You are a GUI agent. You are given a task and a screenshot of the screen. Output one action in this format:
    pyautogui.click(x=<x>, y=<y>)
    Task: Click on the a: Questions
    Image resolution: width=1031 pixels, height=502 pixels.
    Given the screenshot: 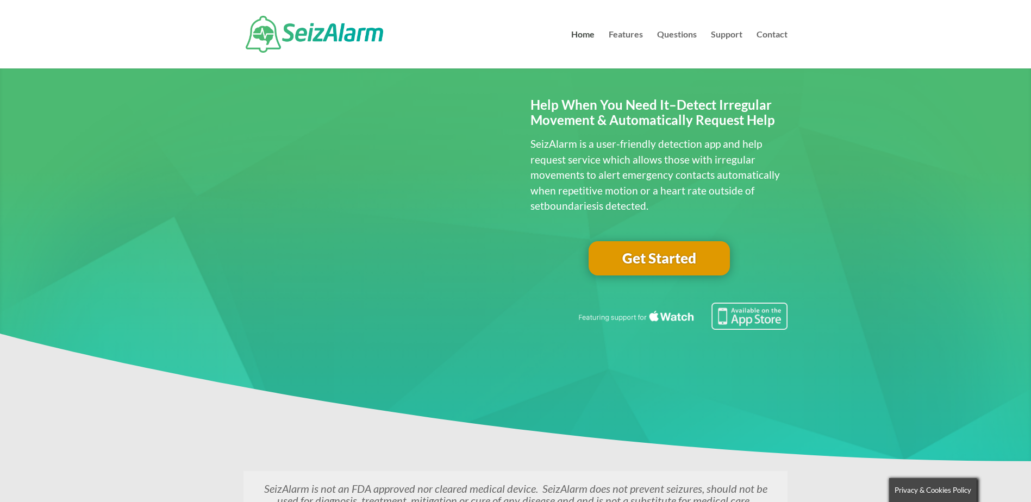 What is the action you would take?
    pyautogui.click(x=677, y=49)
    